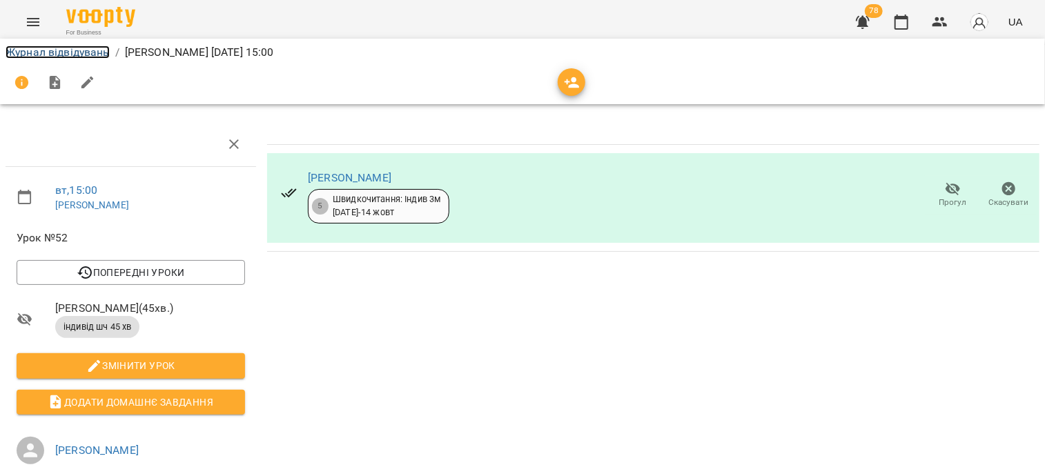 The height and width of the screenshot is (476, 1045). What do you see at coordinates (523, 52) in the screenshot?
I see `nav: breadcrumb` at bounding box center [523, 52].